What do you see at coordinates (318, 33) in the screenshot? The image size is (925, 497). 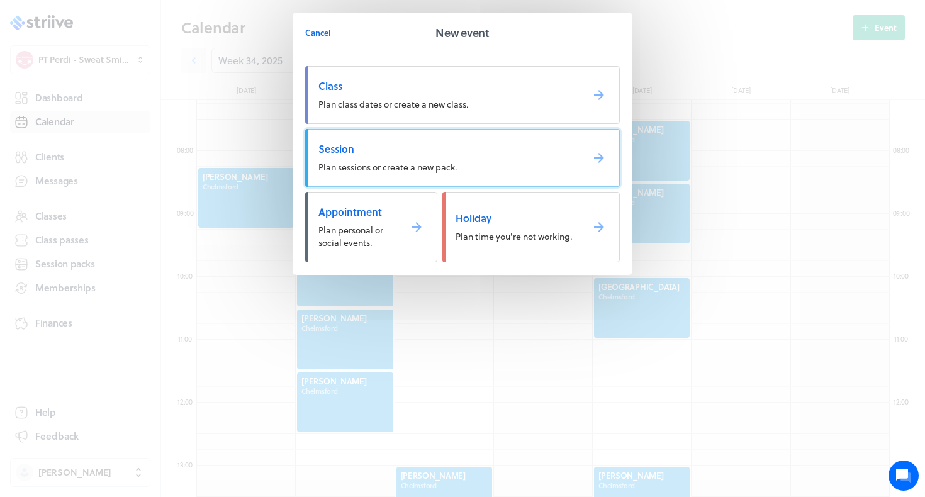 I see `span: Cancel` at bounding box center [318, 33].